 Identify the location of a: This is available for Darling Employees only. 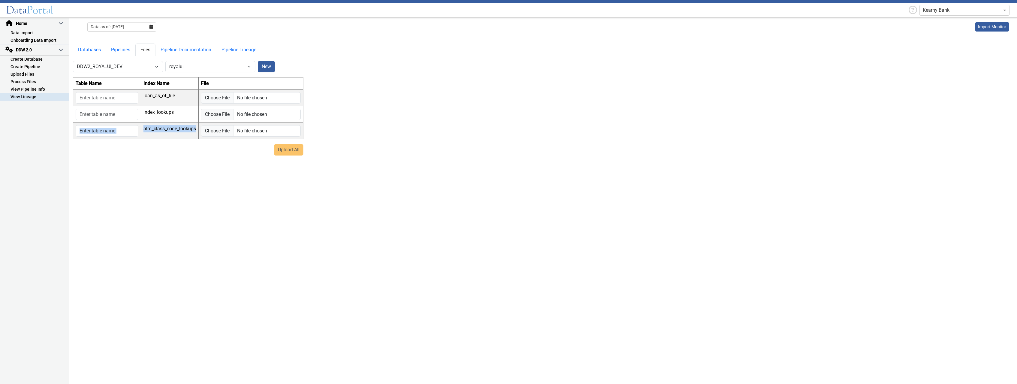
(992, 27).